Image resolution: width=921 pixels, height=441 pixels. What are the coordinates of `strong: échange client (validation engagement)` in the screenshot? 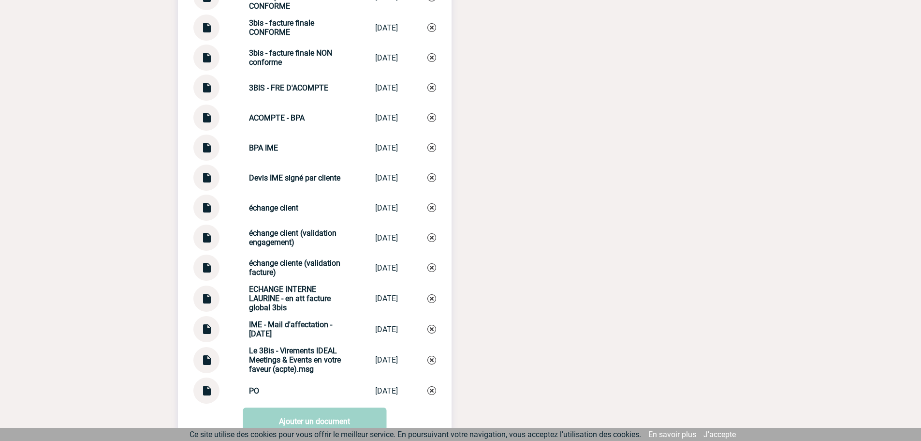 It's located at (293, 237).